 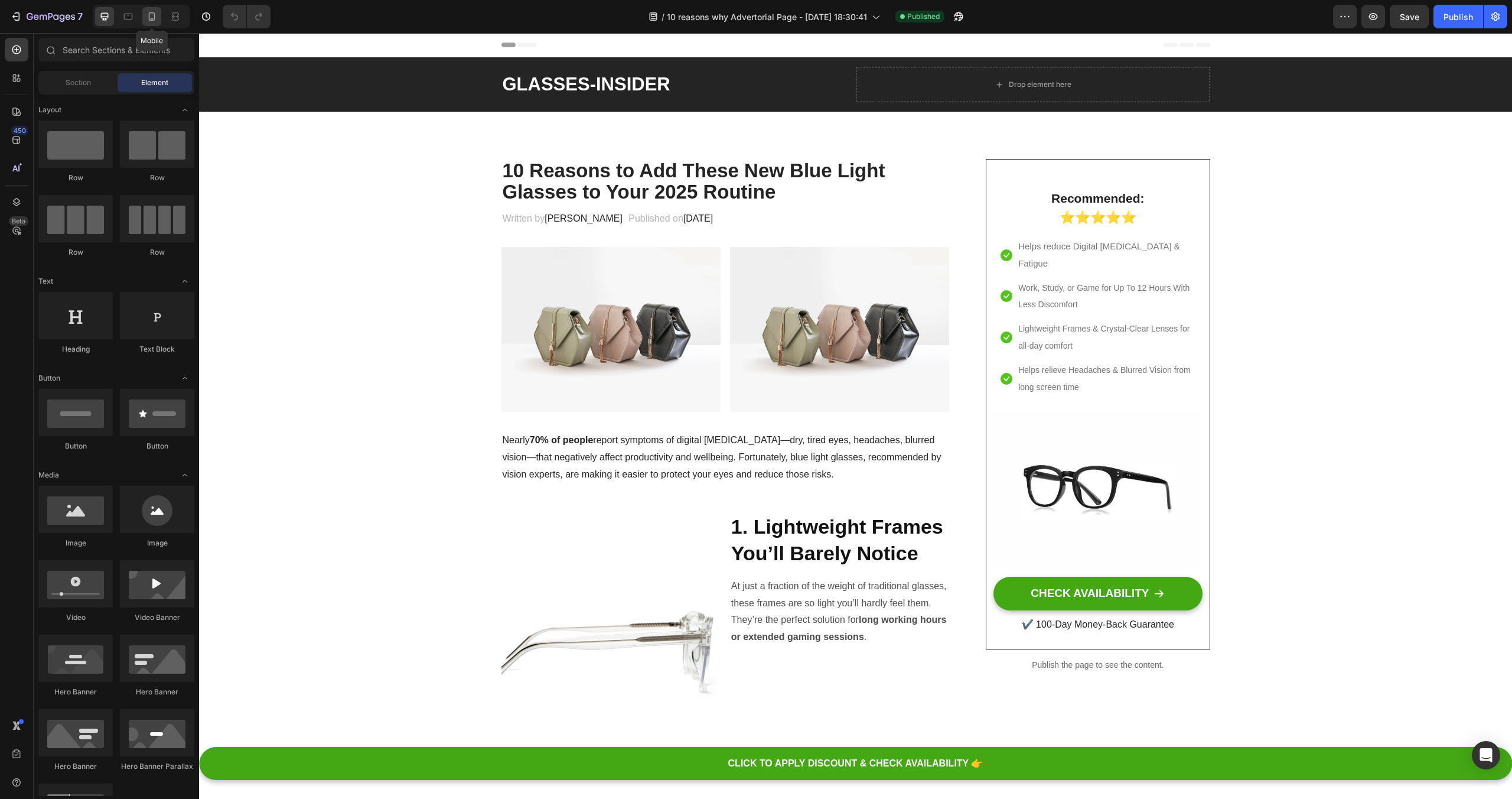 What do you see at coordinates (899, 632) in the screenshot?
I see `p: Publish the page to see the content.` at bounding box center [899, 632].